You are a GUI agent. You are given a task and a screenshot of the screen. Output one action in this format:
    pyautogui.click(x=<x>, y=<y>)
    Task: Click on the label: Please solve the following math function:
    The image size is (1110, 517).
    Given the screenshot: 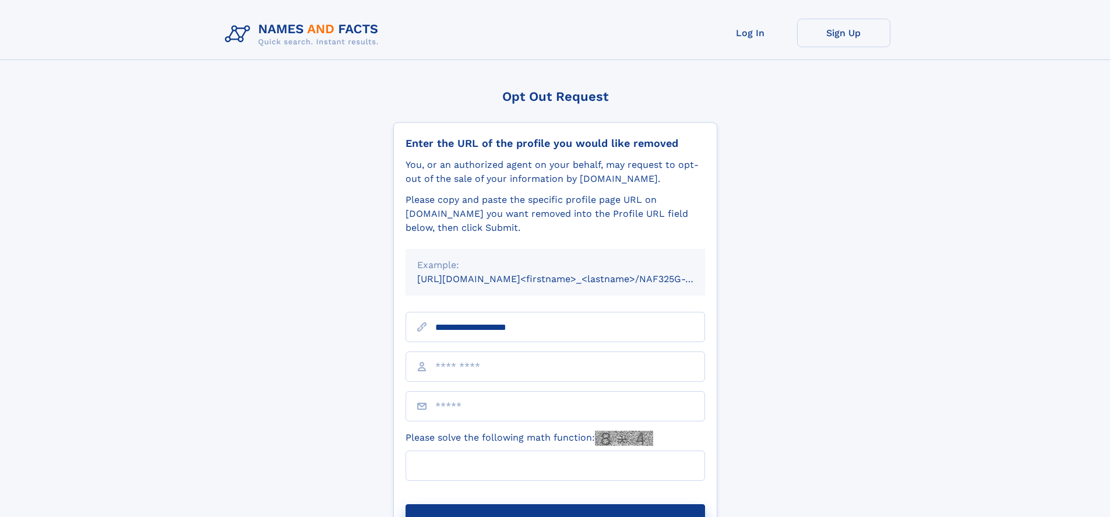 What is the action you would take?
    pyautogui.click(x=529, y=438)
    